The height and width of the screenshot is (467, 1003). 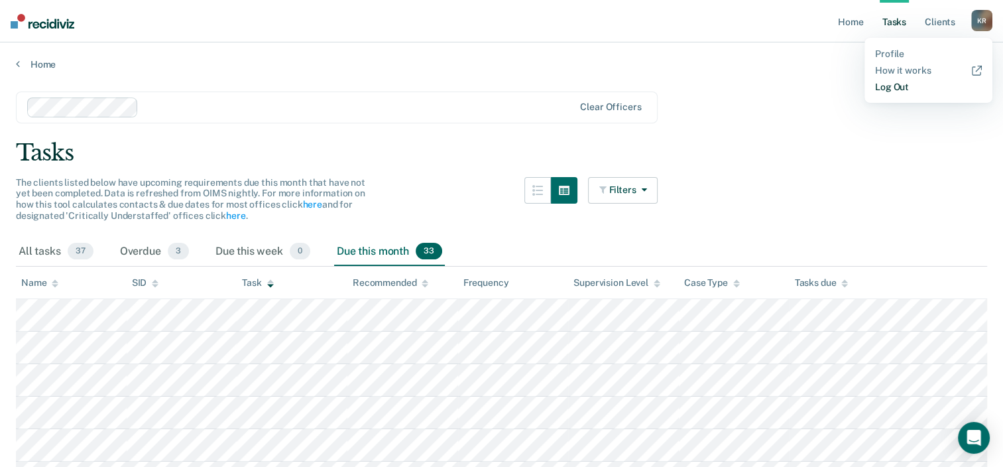 What do you see at coordinates (155, 252) in the screenshot?
I see `div: Overdue3` at bounding box center [155, 252].